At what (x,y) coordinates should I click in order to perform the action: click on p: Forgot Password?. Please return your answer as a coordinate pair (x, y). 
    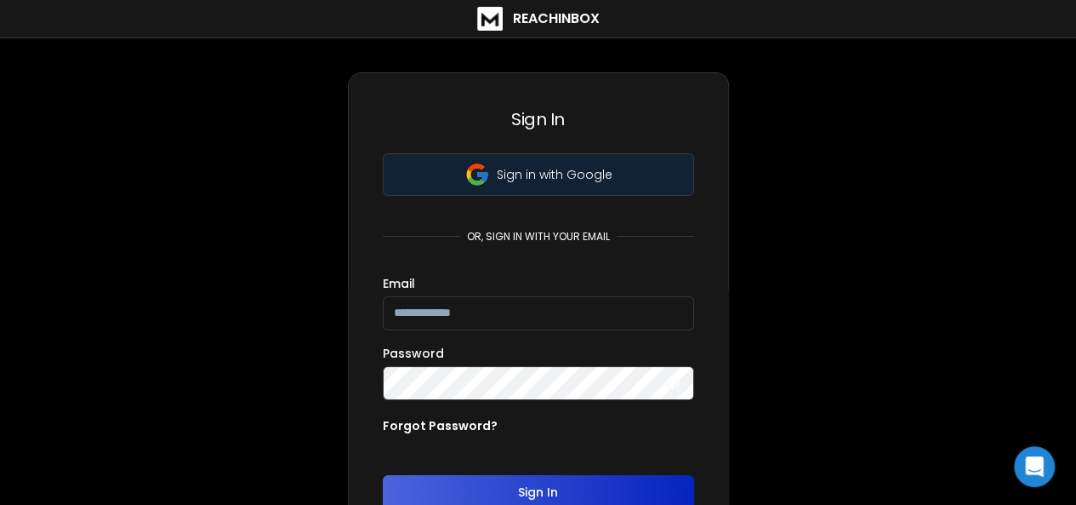
    Looking at the image, I should click on (440, 425).